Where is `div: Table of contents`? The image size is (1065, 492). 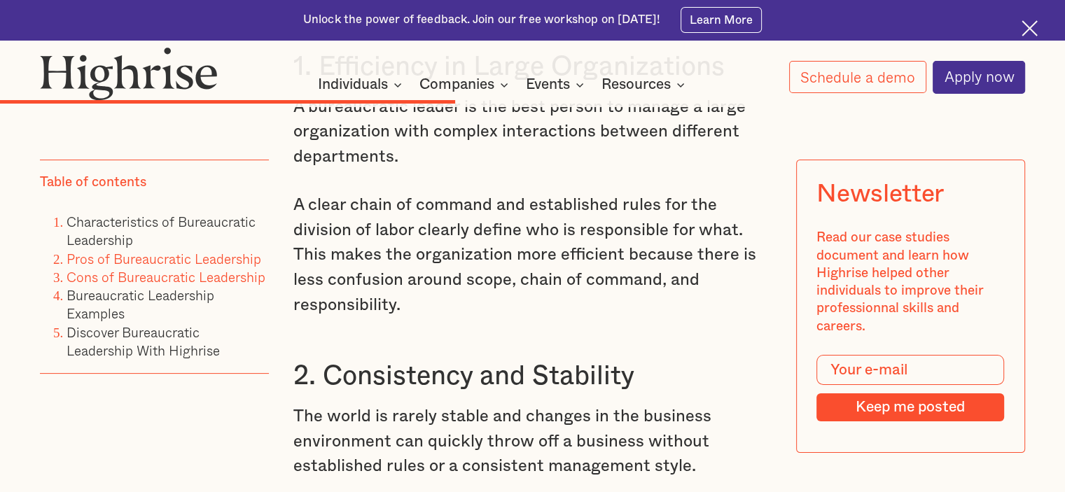
div: Table of contents is located at coordinates (93, 182).